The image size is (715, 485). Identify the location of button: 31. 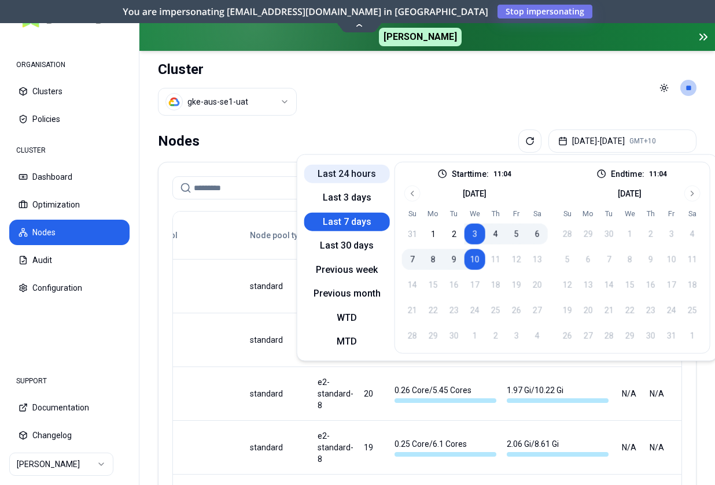
(412, 234).